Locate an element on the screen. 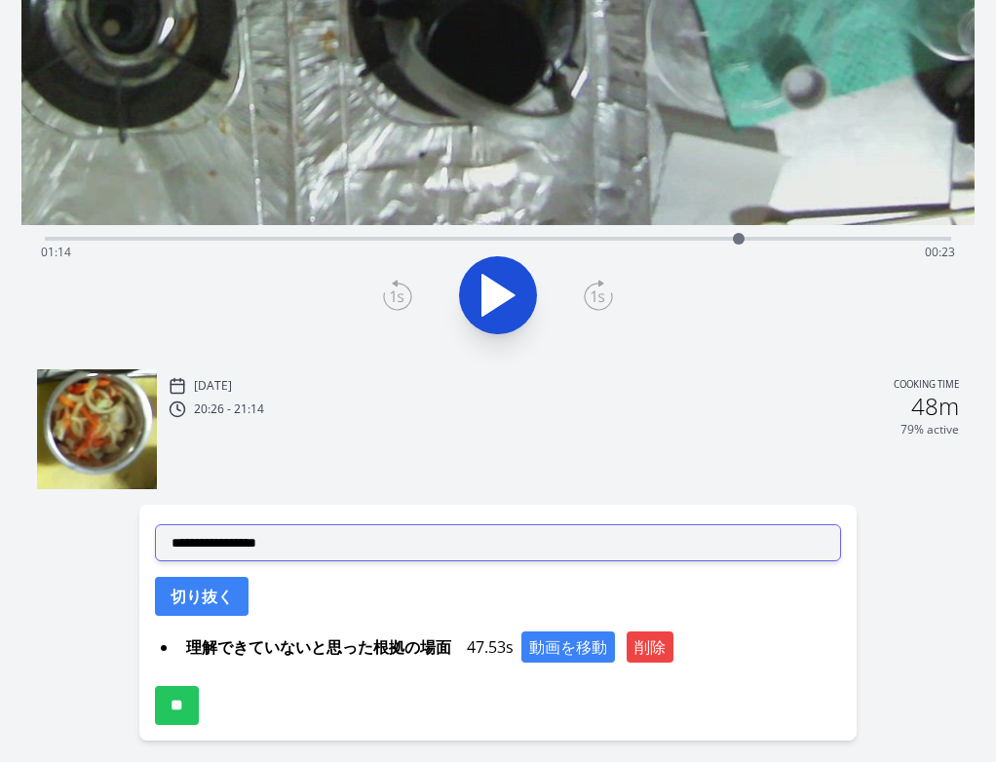  button: 動画を移動 is located at coordinates (568, 647).